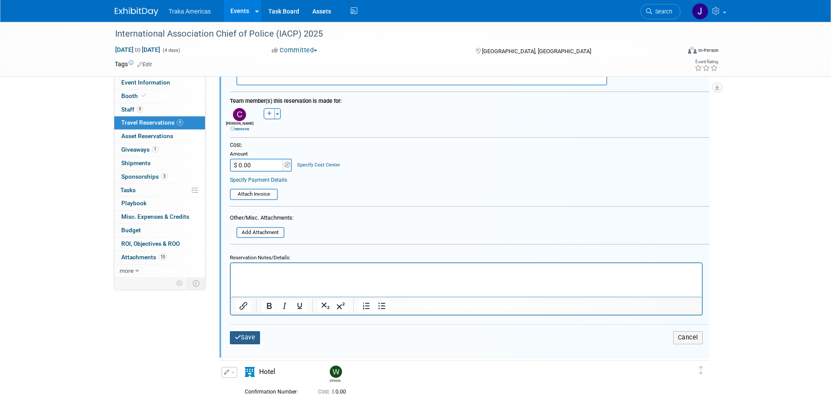 The height and width of the screenshot is (397, 831). I want to click on span: Search, so click(662, 11).